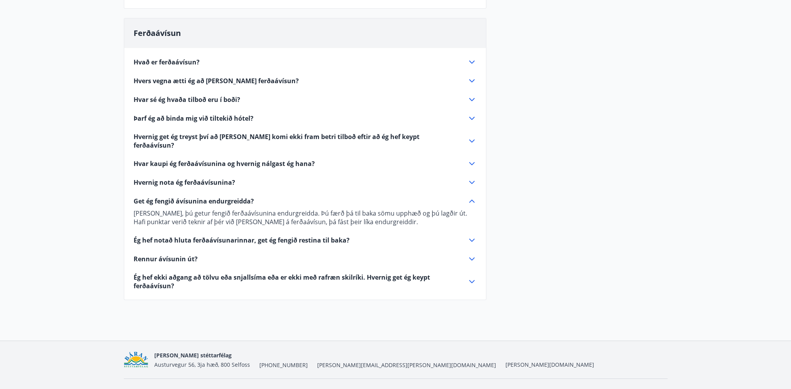 Image resolution: width=791 pixels, height=389 pixels. I want to click on div: Hvernig nota ég ferðaávísunina?, so click(305, 182).